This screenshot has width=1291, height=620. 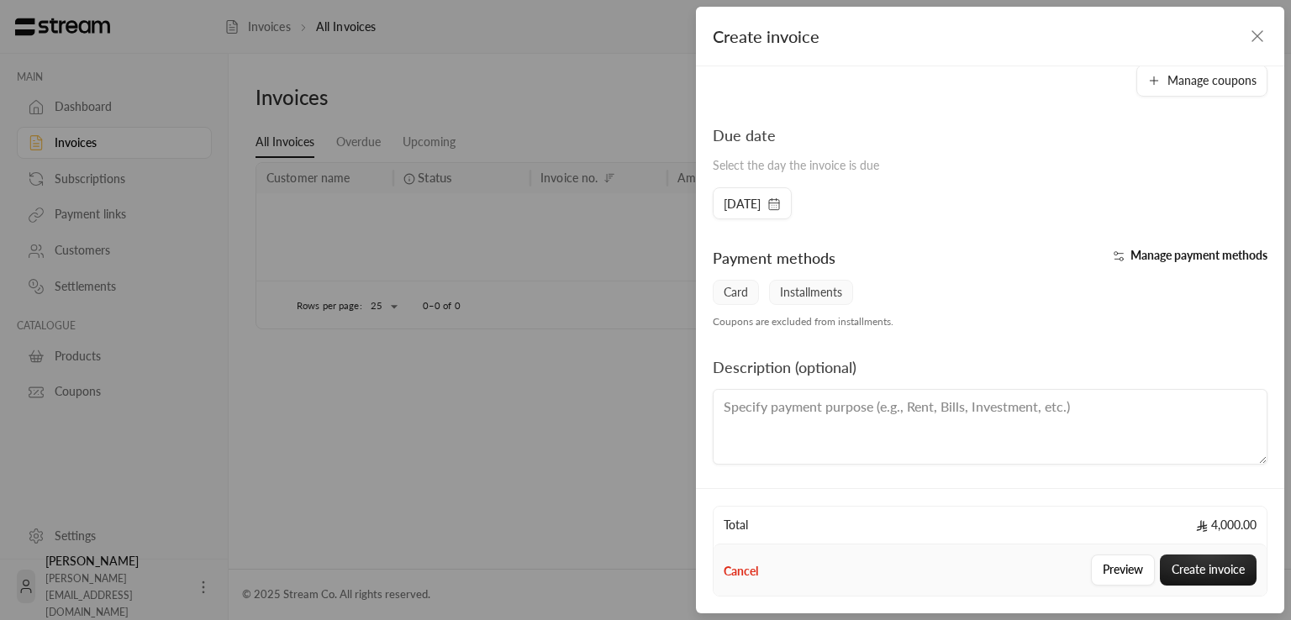 I want to click on button: Preview, so click(x=1123, y=570).